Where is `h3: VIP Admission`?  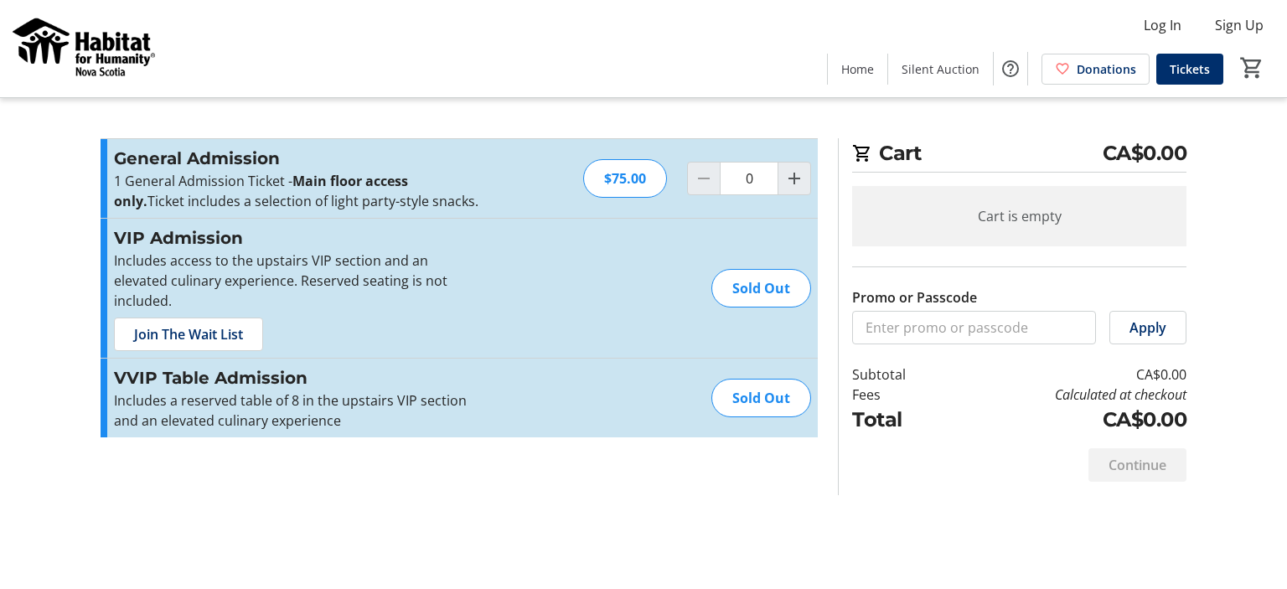 h3: VIP Admission is located at coordinates (297, 238).